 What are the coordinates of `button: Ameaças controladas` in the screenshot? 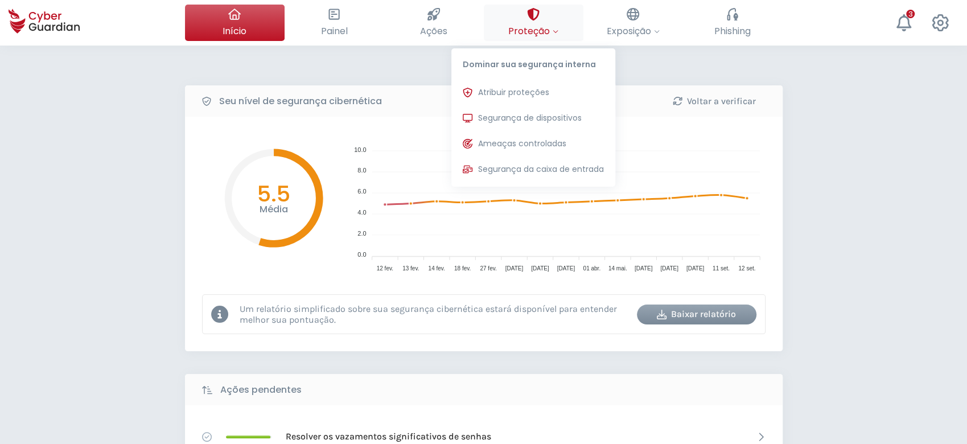 It's located at (533, 144).